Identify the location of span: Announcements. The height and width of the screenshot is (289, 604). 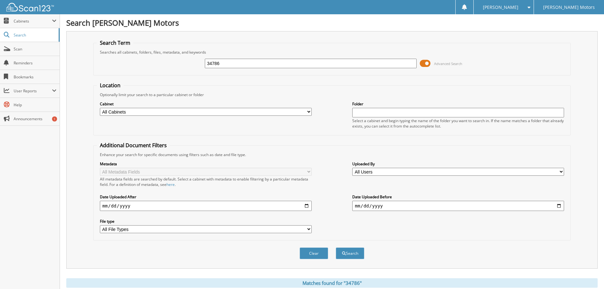
(35, 119).